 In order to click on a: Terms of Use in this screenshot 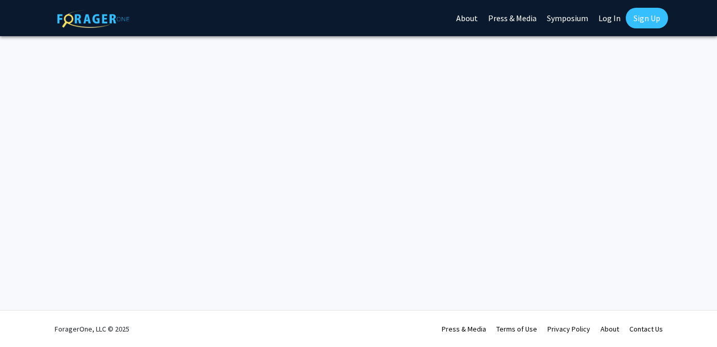, I will do `click(517, 328)`.